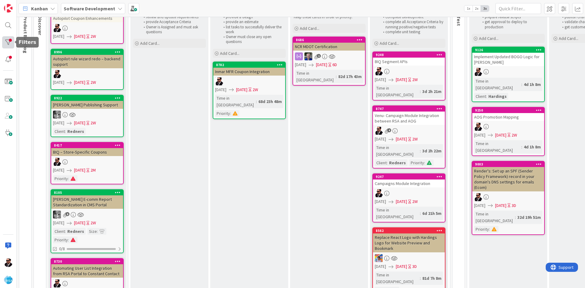 The width and height of the screenshot is (585, 288). Describe the element at coordinates (432, 151) in the screenshot. I see `div: 3d 2h 22m` at that location.